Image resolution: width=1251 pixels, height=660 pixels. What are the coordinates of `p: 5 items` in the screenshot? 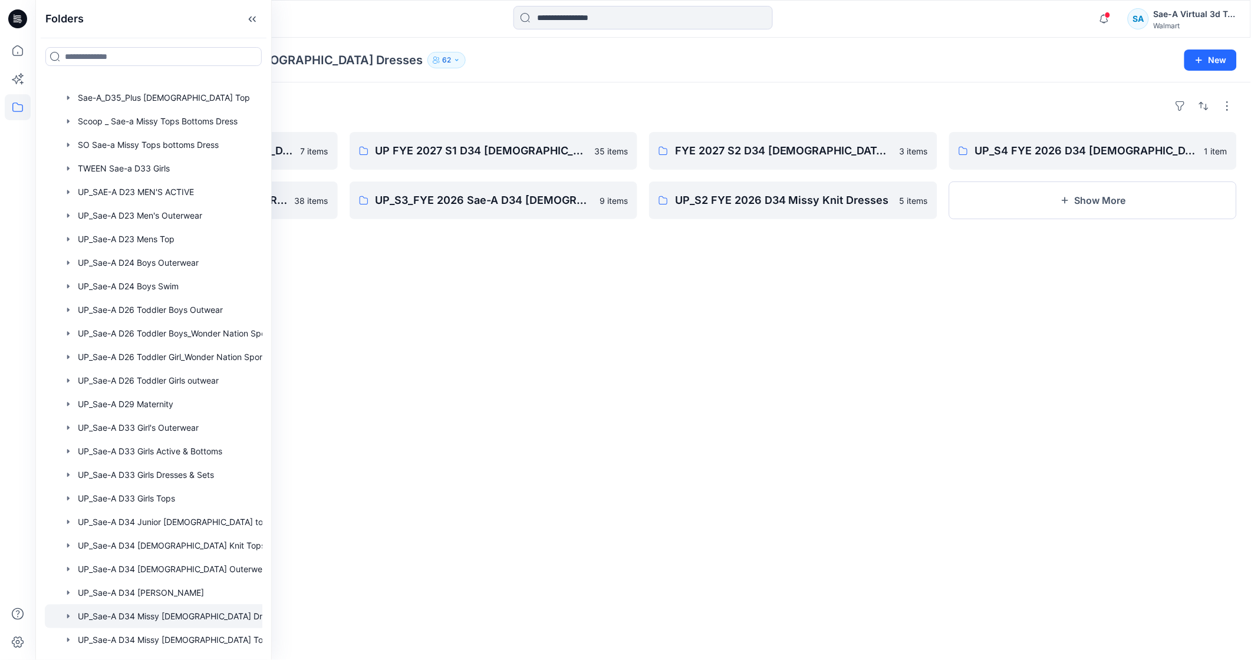 It's located at (914, 200).